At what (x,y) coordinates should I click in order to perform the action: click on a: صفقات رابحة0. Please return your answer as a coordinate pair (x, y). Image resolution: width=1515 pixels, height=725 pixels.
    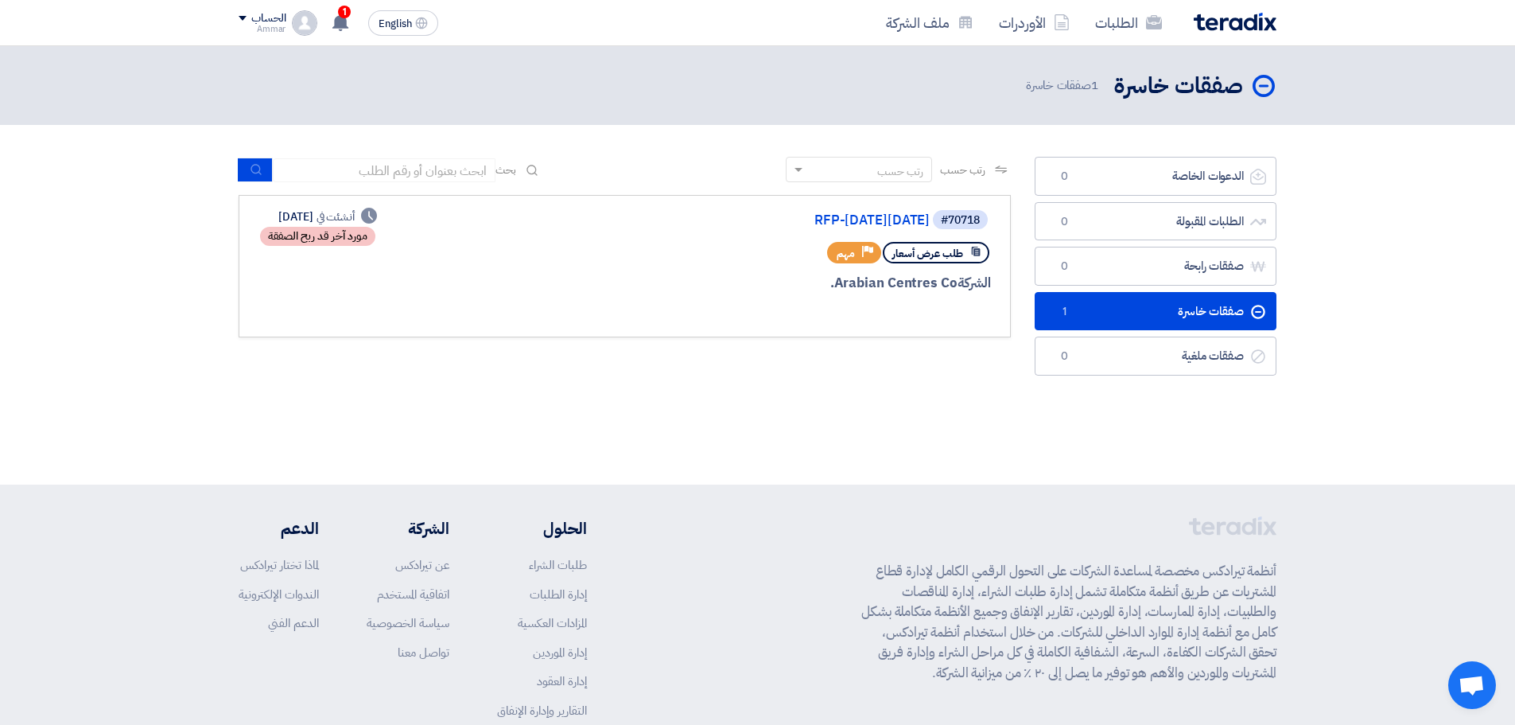
    Looking at the image, I should click on (1156, 266).